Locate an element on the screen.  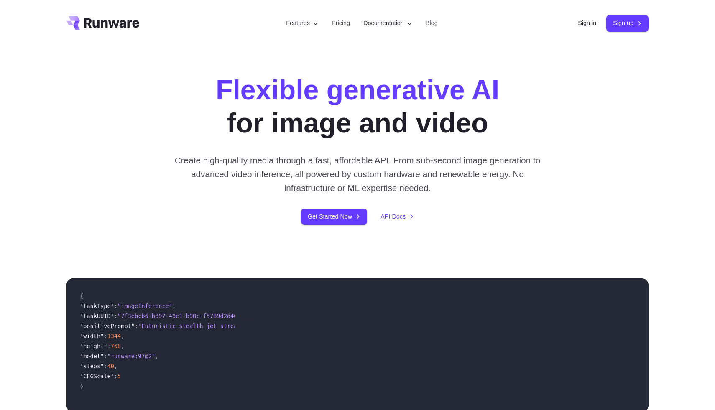
a: Pricing is located at coordinates (341, 23).